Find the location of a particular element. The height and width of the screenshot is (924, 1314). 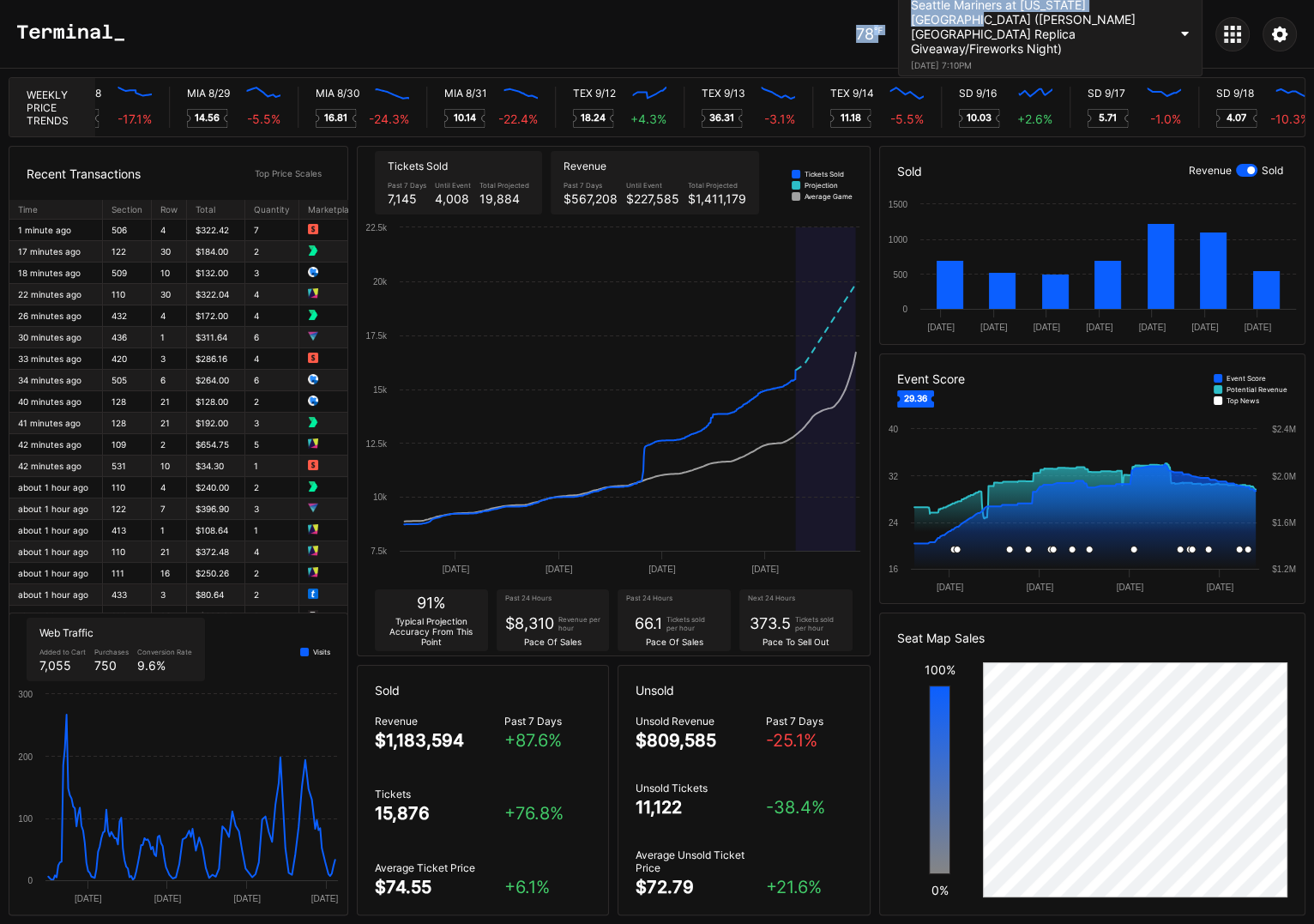

div: 78 is located at coordinates (869, 34).